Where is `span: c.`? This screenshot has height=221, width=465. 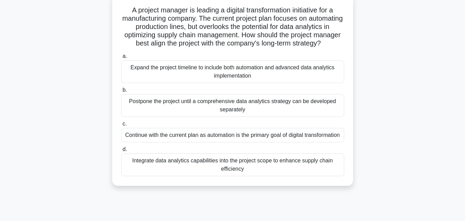 span: c. is located at coordinates (125, 123).